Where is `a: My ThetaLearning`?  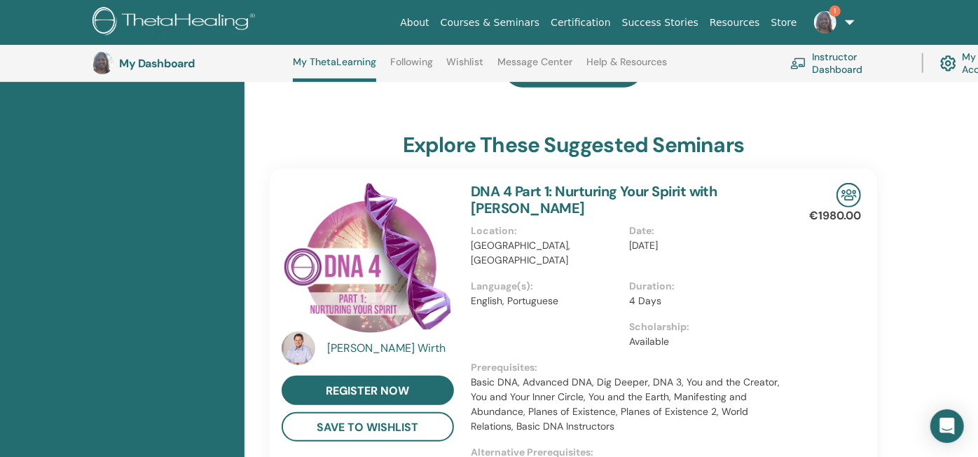 a: My ThetaLearning is located at coordinates (334, 69).